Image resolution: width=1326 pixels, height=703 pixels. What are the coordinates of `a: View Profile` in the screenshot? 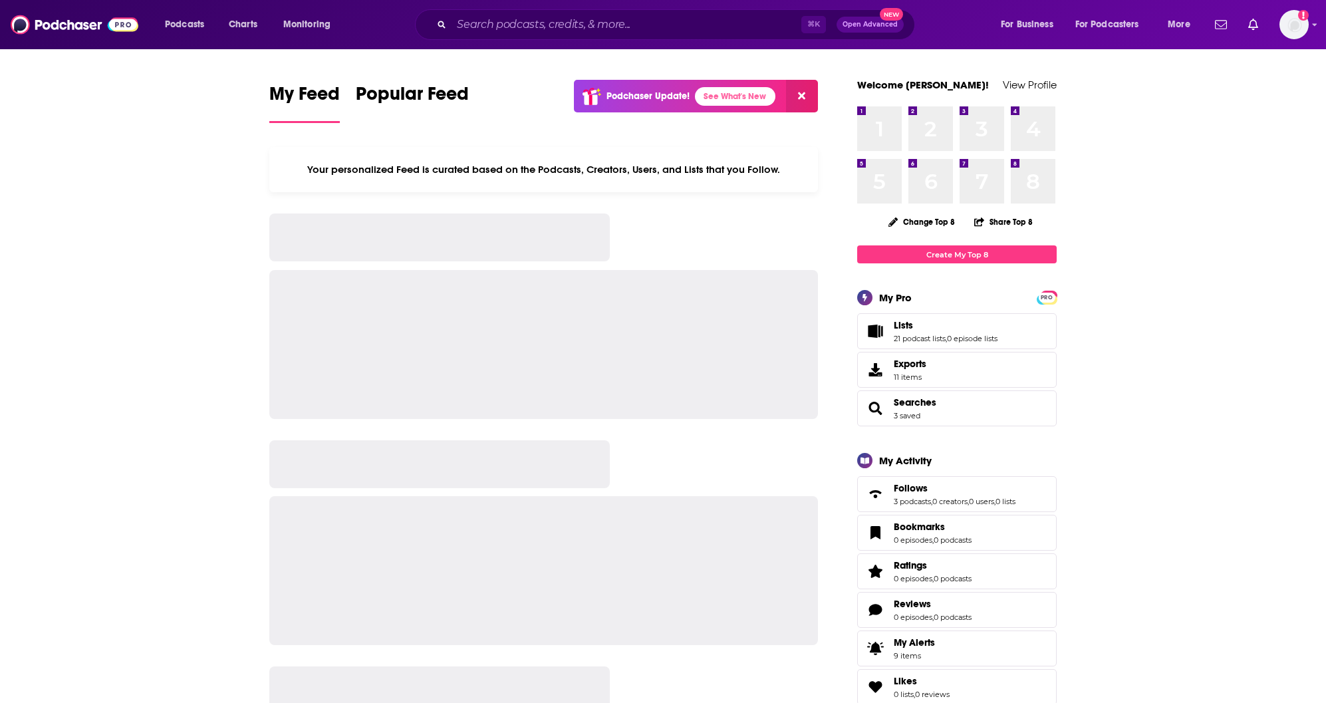 It's located at (1029, 84).